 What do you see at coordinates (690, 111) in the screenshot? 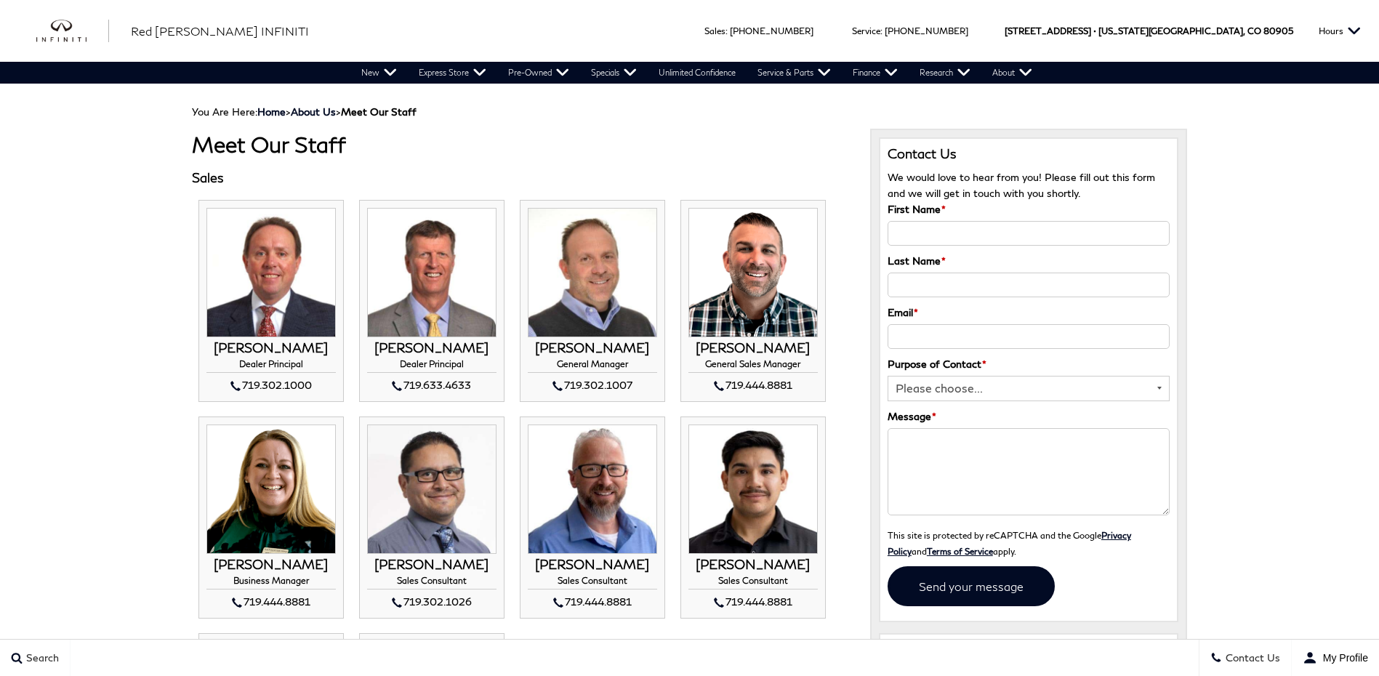
I see `div: Breadcrumbs` at bounding box center [690, 111].